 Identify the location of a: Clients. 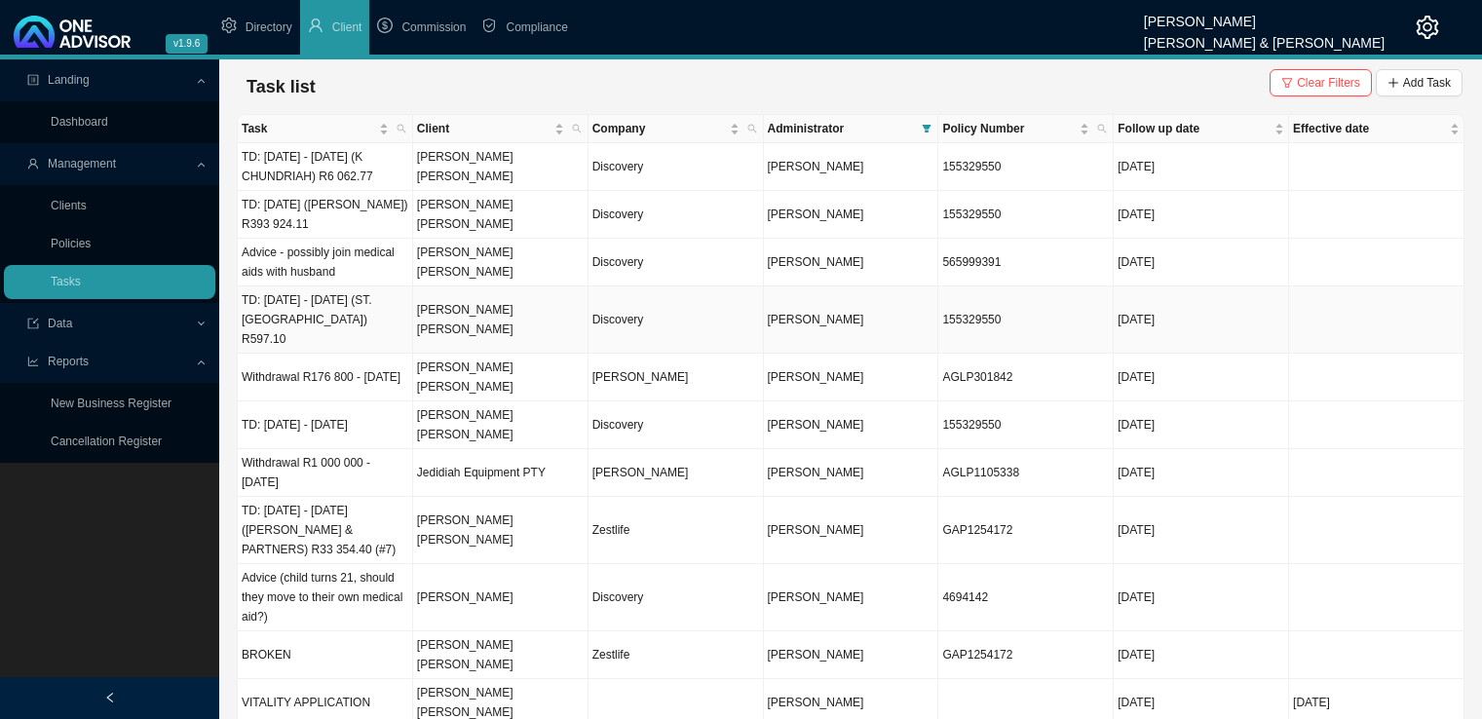
(68, 206).